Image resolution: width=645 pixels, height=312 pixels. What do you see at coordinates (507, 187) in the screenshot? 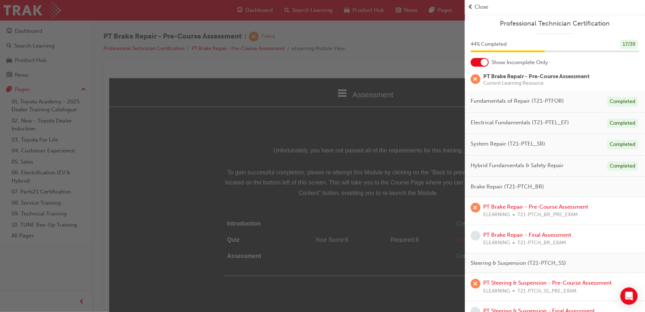
I see `span: Brake Repair (T21-PTCH_BR)` at bounding box center [507, 187].